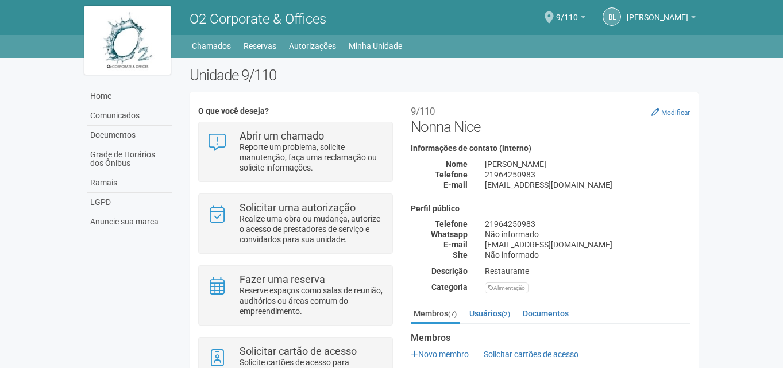 This screenshot has height=368, width=783. Describe the element at coordinates (612, 17) in the screenshot. I see `a: bl` at that location.